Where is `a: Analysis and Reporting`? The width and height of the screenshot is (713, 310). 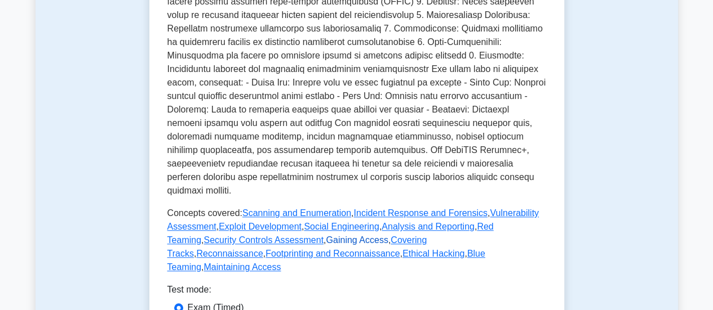 a: Analysis and Reporting is located at coordinates (428, 227).